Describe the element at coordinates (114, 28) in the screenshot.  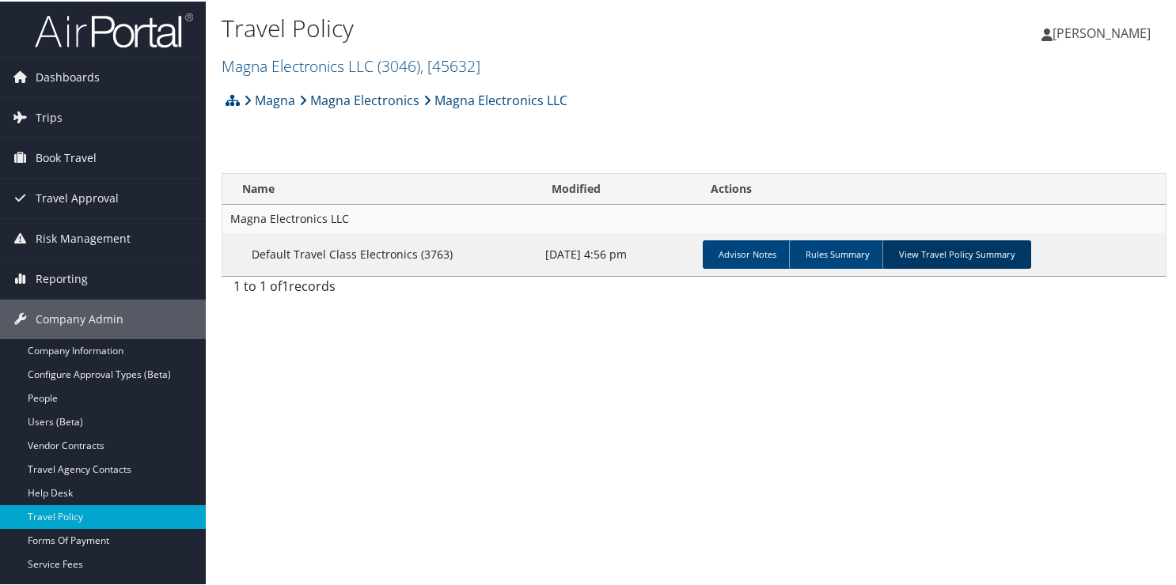
I see `img: airportal-logo.png` at that location.